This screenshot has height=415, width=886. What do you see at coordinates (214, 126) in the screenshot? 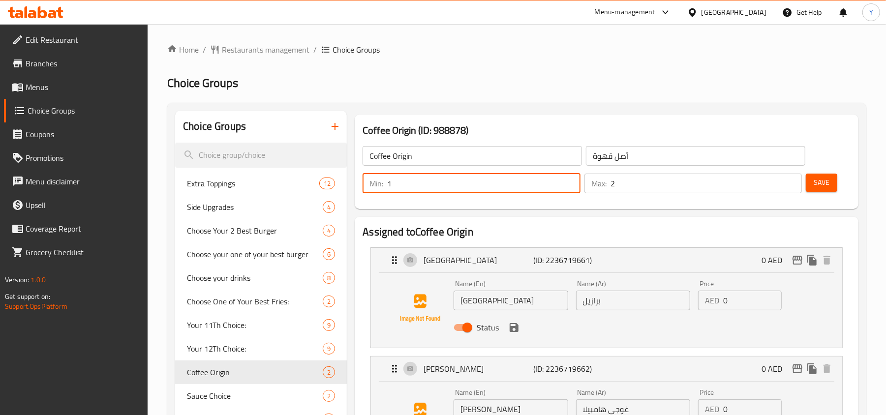
I see `h2: Choice Groups` at bounding box center [214, 126].